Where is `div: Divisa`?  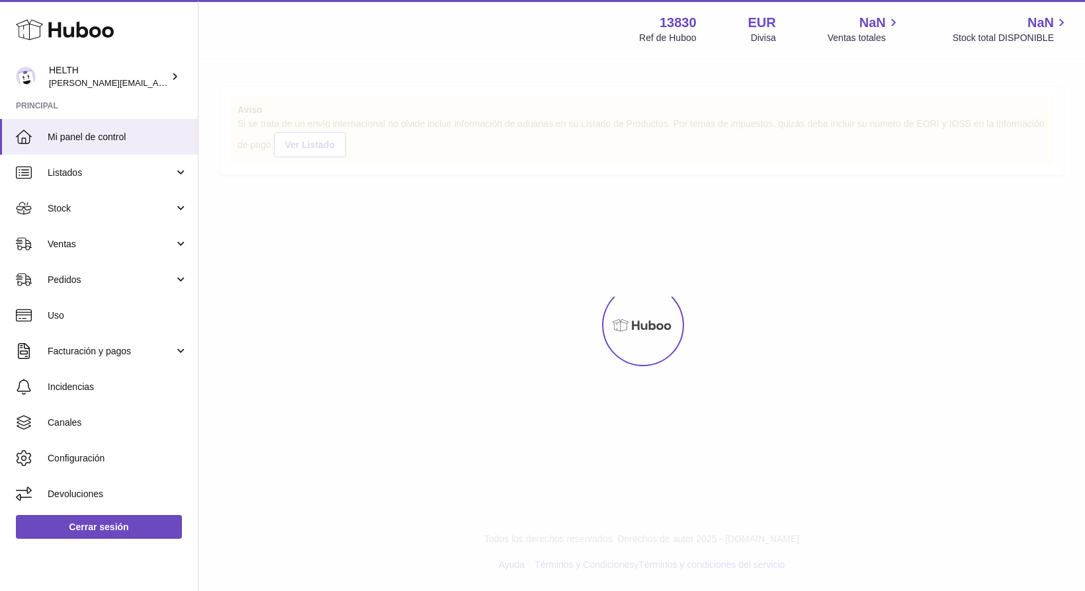 div: Divisa is located at coordinates (763, 38).